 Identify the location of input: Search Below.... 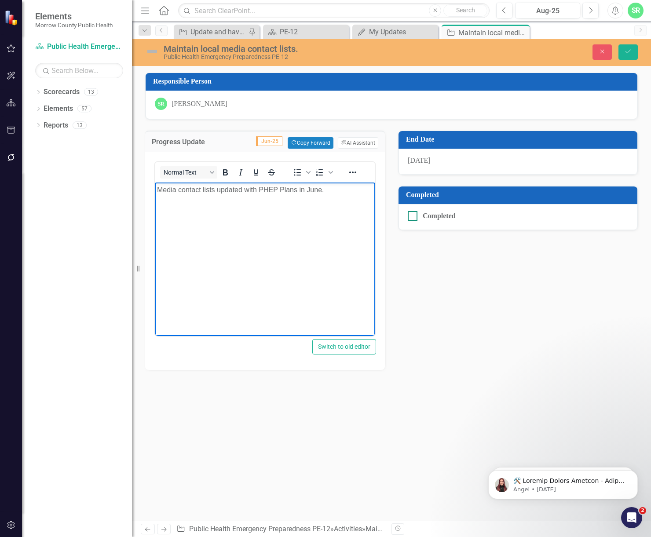
(79, 70).